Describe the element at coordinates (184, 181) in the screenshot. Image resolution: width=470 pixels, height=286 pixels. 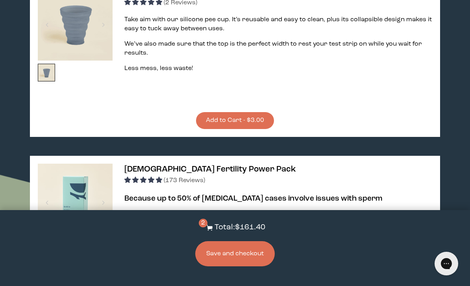
I see `span: (173 Reviews)` at that location.